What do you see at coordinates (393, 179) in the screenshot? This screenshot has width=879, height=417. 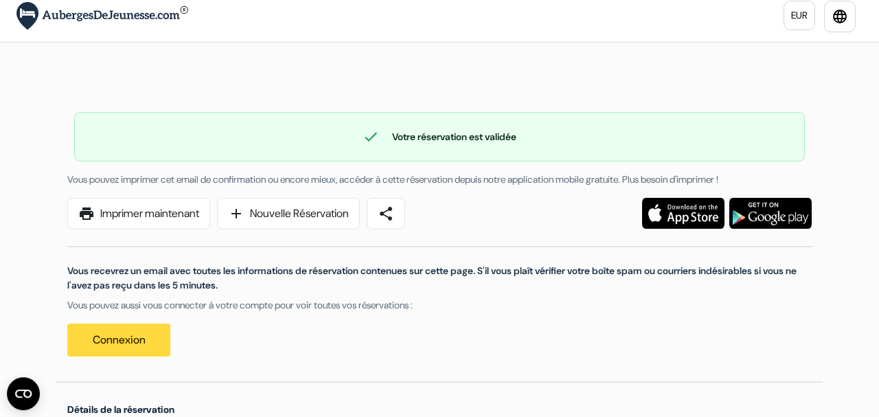 I see `span: Vous pouvez imprimer cet email de confirmation ou encore mieux, accéder à cette réservation depui...` at bounding box center [393, 179].